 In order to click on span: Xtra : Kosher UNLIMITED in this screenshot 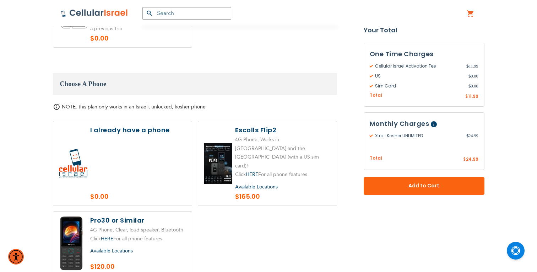, I will do `click(418, 136)`.